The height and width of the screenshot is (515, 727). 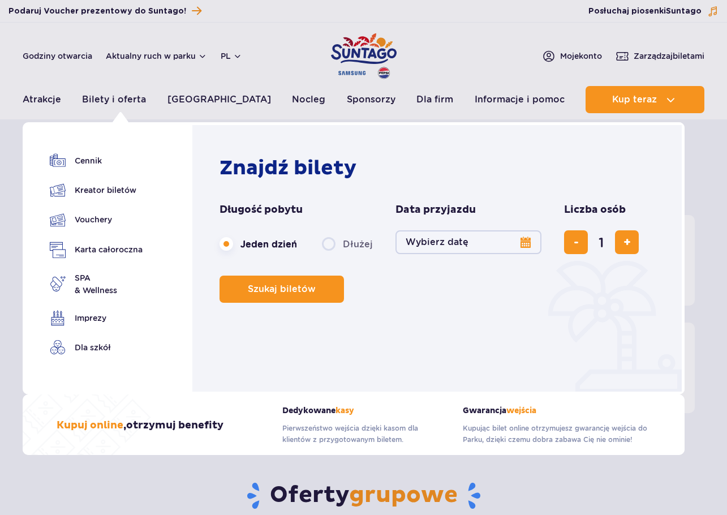 What do you see at coordinates (282, 289) in the screenshot?
I see `span: Szukaj biletów` at bounding box center [282, 289].